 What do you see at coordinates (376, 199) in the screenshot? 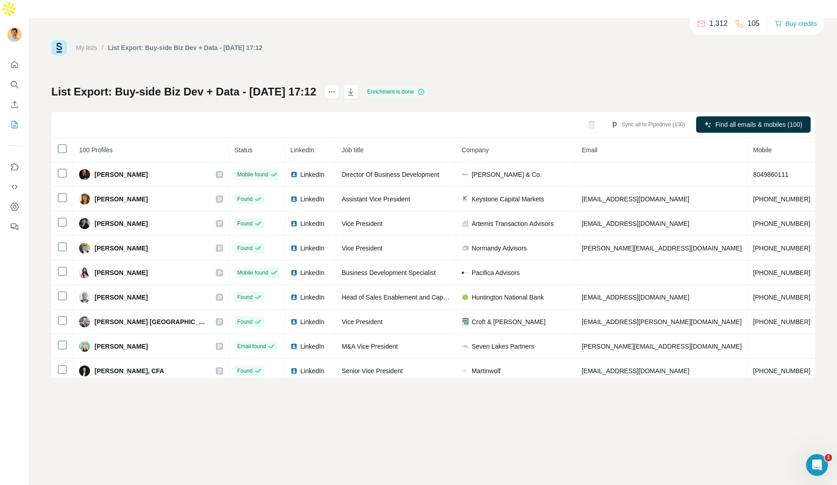
I see `span: Assistant Vice President` at bounding box center [376, 199].